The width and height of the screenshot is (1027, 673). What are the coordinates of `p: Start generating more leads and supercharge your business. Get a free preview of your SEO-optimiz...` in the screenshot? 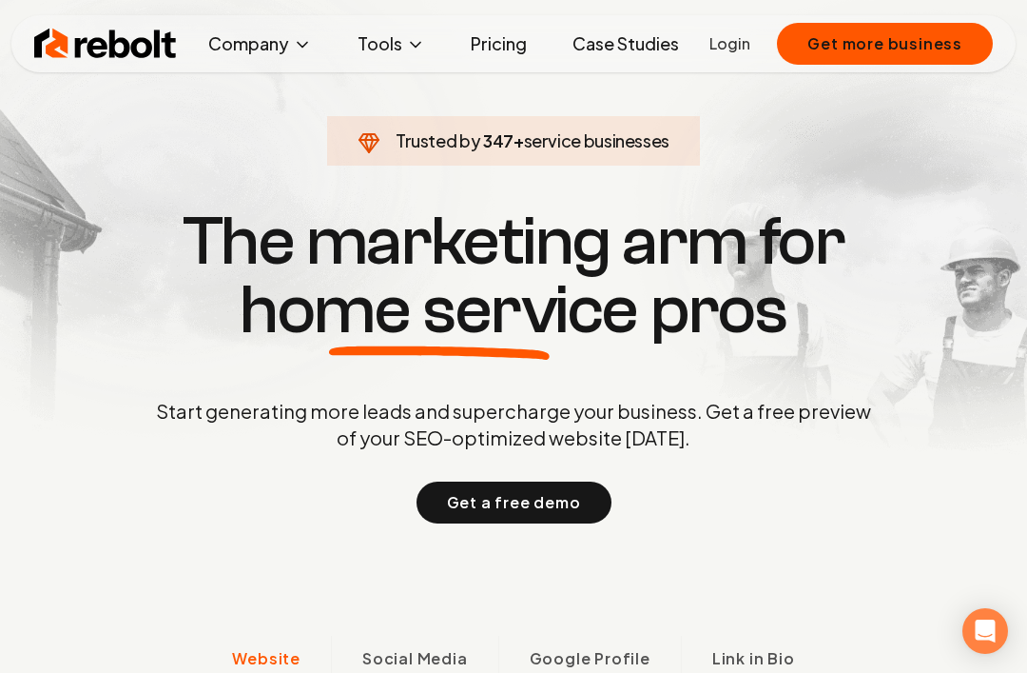 It's located at (514, 424).